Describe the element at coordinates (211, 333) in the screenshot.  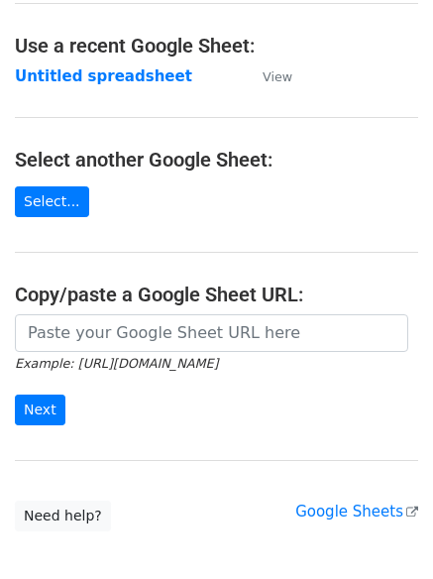
I see `input: Paste your Google Sheet URL here` at that location.